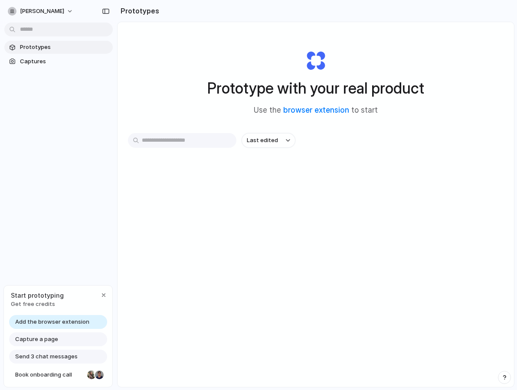 The width and height of the screenshot is (517, 390). I want to click on a: Prototypes, so click(59, 47).